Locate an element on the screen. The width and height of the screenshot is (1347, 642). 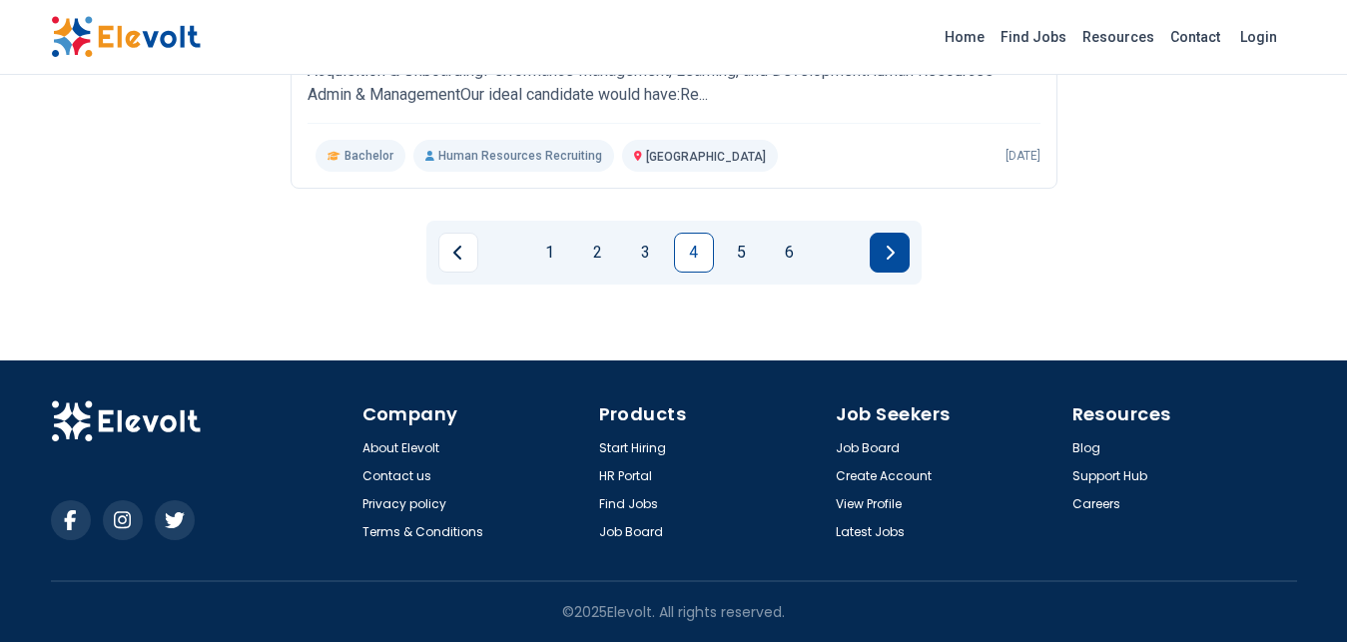
a: Previous page is located at coordinates (458, 253).